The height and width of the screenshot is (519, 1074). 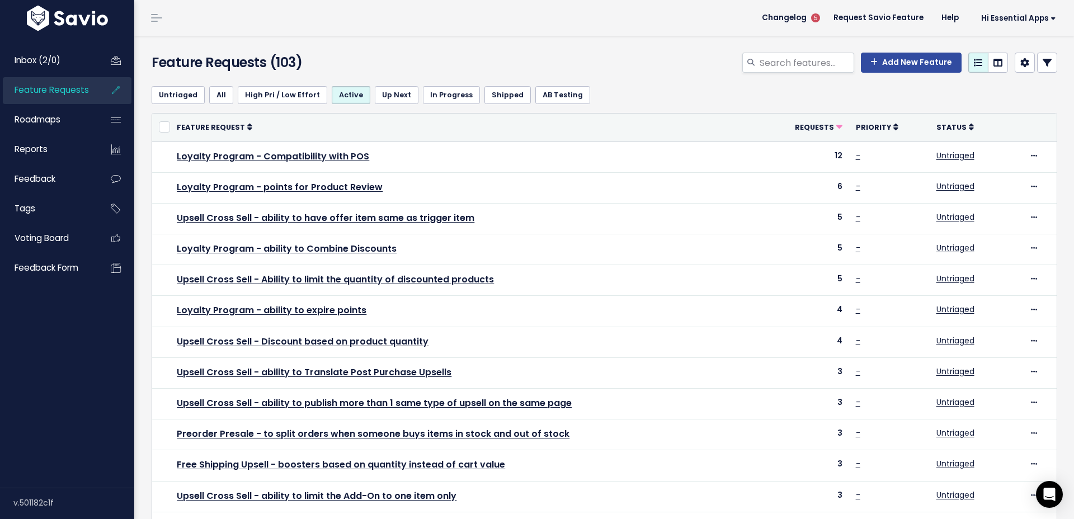 What do you see at coordinates (604, 95) in the screenshot?
I see `ul: Filter feature requests` at bounding box center [604, 95].